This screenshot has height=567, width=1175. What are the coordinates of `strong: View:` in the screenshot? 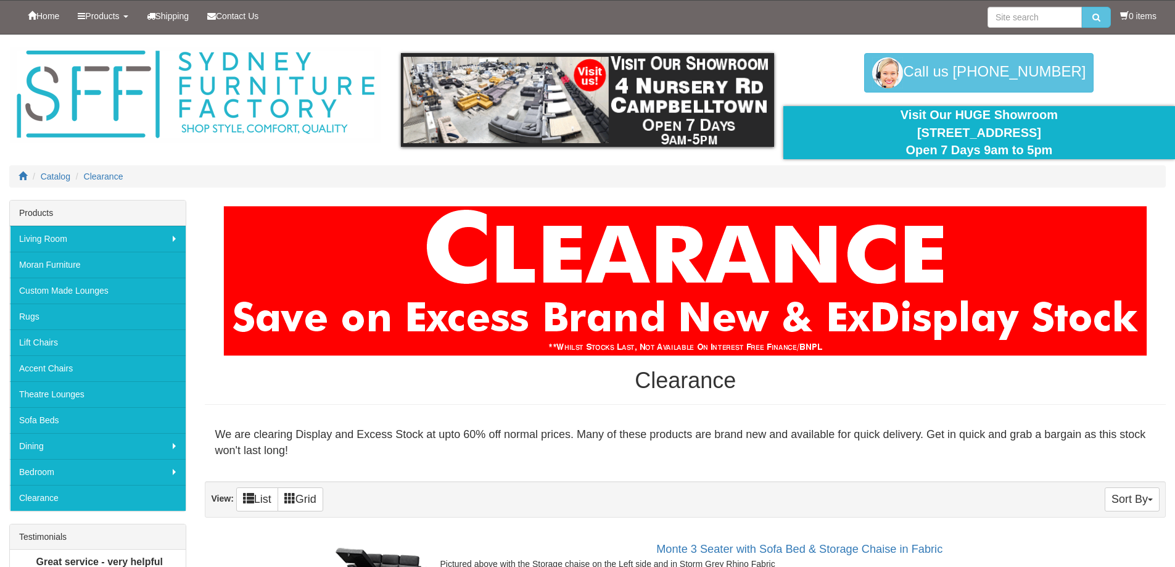 It's located at (222, 499).